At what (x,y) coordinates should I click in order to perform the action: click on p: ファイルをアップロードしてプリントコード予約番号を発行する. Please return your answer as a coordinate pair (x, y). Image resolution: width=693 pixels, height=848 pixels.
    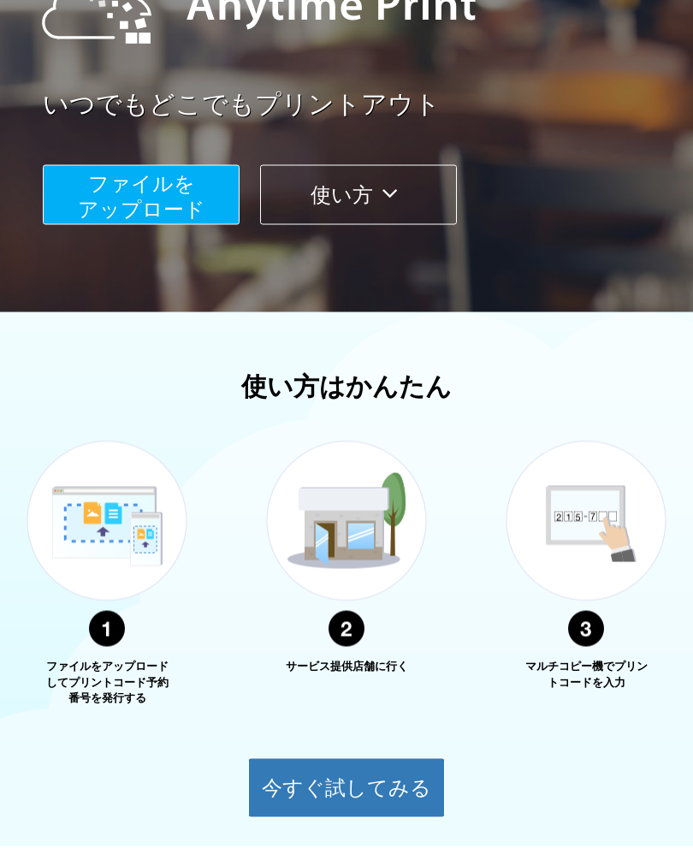
    Looking at the image, I should click on (107, 683).